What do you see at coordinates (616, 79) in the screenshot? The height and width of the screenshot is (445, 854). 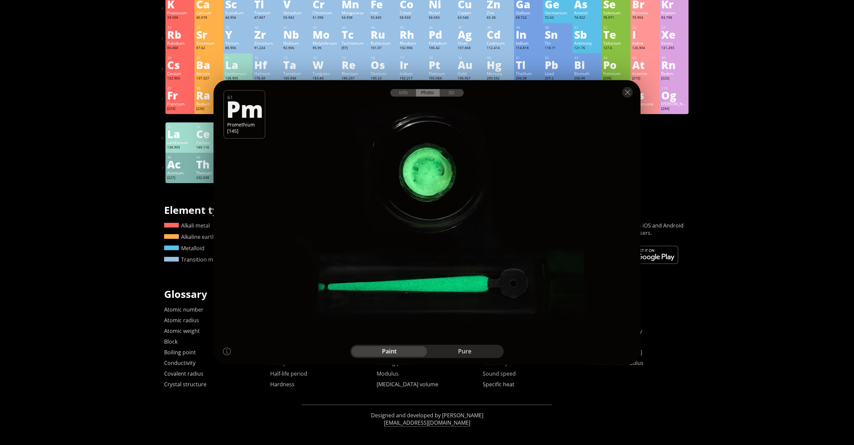 I see `div: [209]` at bounding box center [616, 79].